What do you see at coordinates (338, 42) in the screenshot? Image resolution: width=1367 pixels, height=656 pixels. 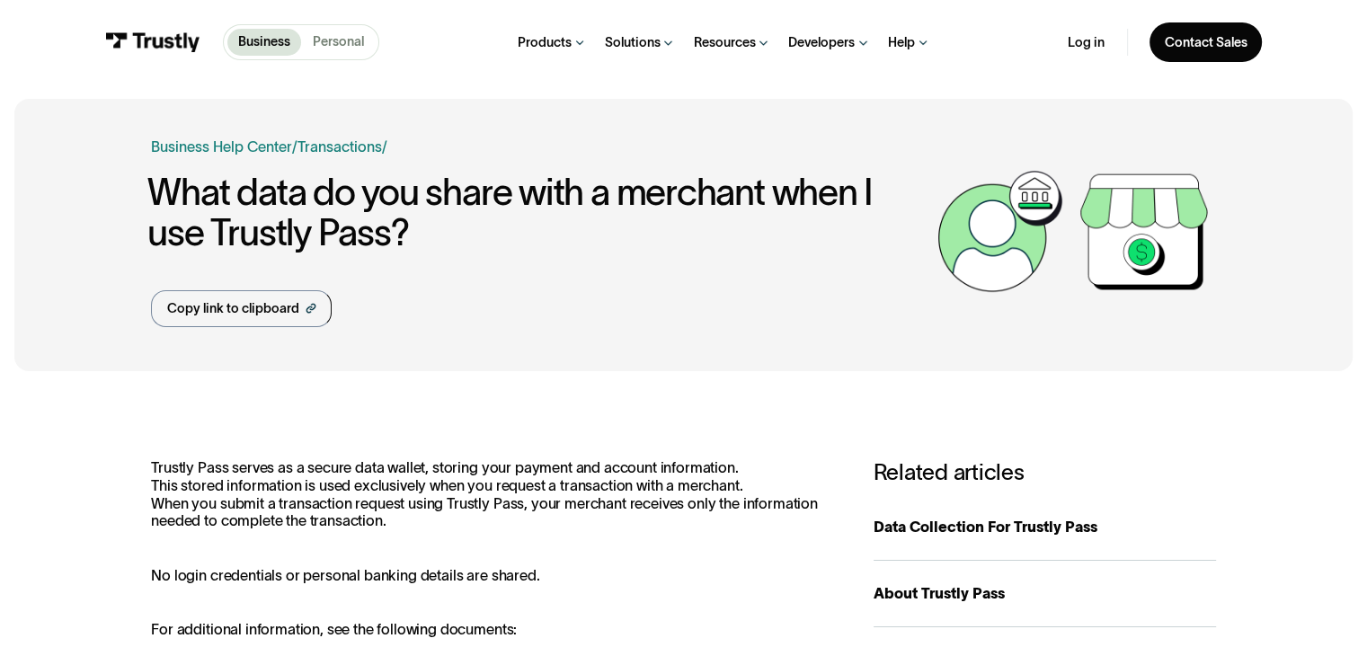 I see `a: Personal` at bounding box center [338, 42].